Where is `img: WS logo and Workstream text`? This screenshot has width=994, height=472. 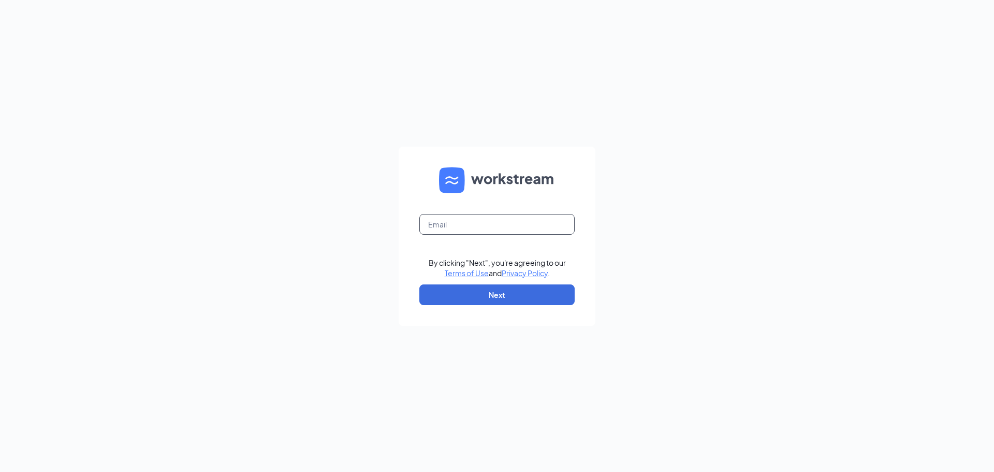 img: WS logo and Workstream text is located at coordinates (497, 180).